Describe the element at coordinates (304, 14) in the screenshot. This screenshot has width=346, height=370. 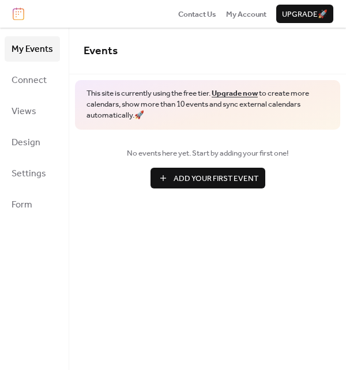
I see `span: Upgrade 🚀` at that location.